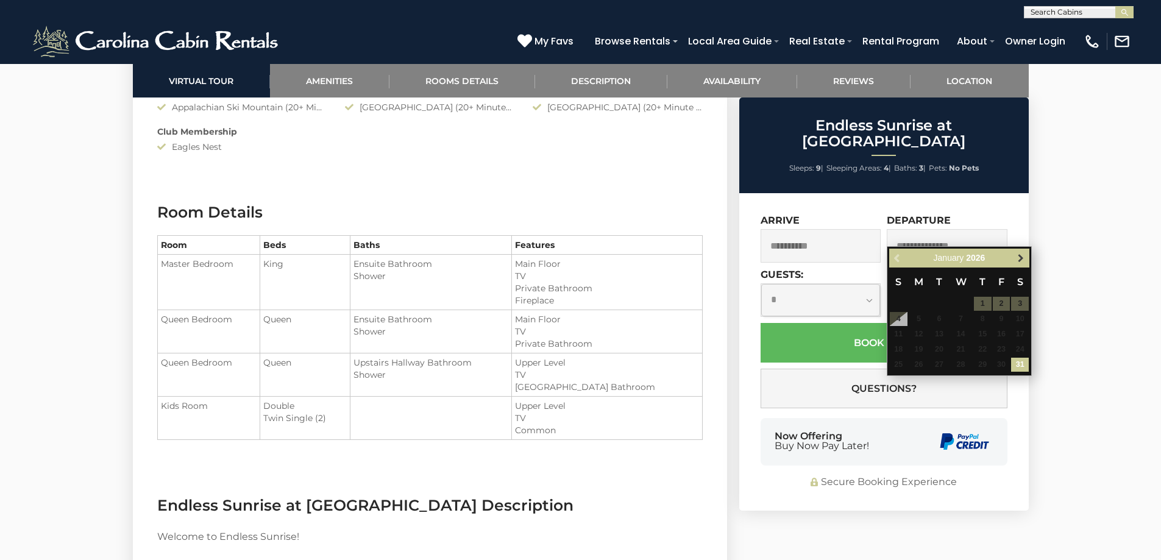  I want to click on span: Friday, so click(1001, 282).